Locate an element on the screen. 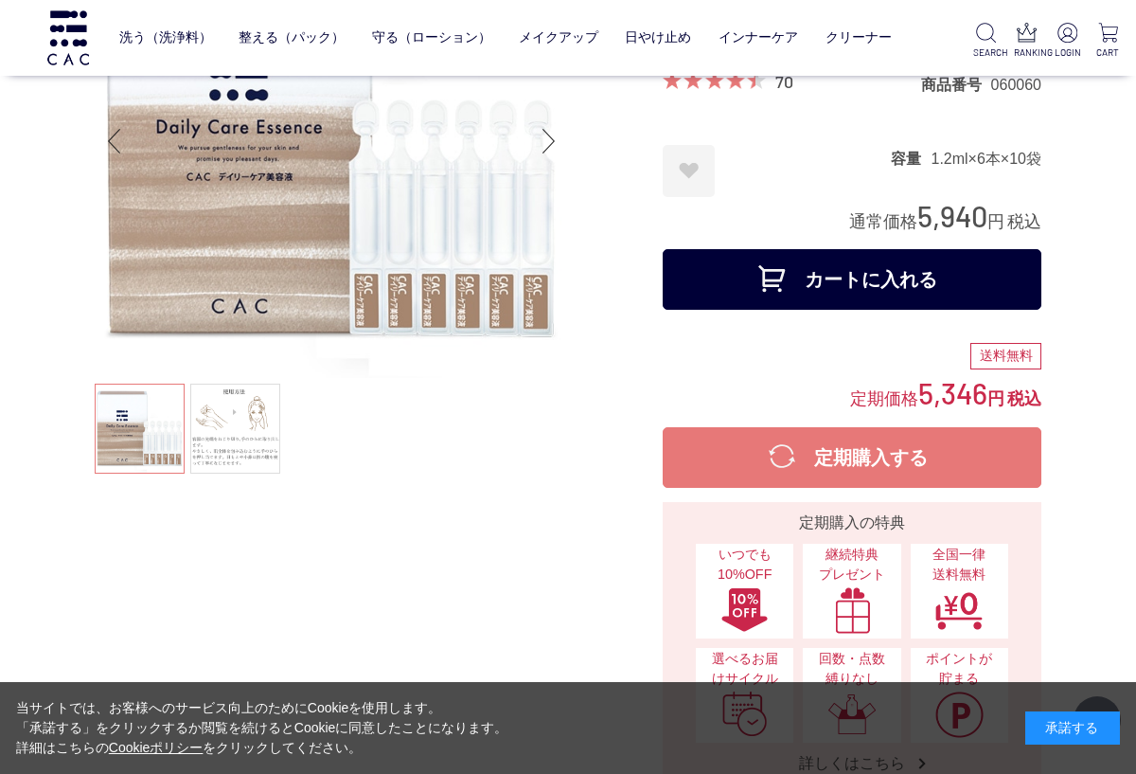  img: いつでも10%OFF is located at coordinates (745, 610).